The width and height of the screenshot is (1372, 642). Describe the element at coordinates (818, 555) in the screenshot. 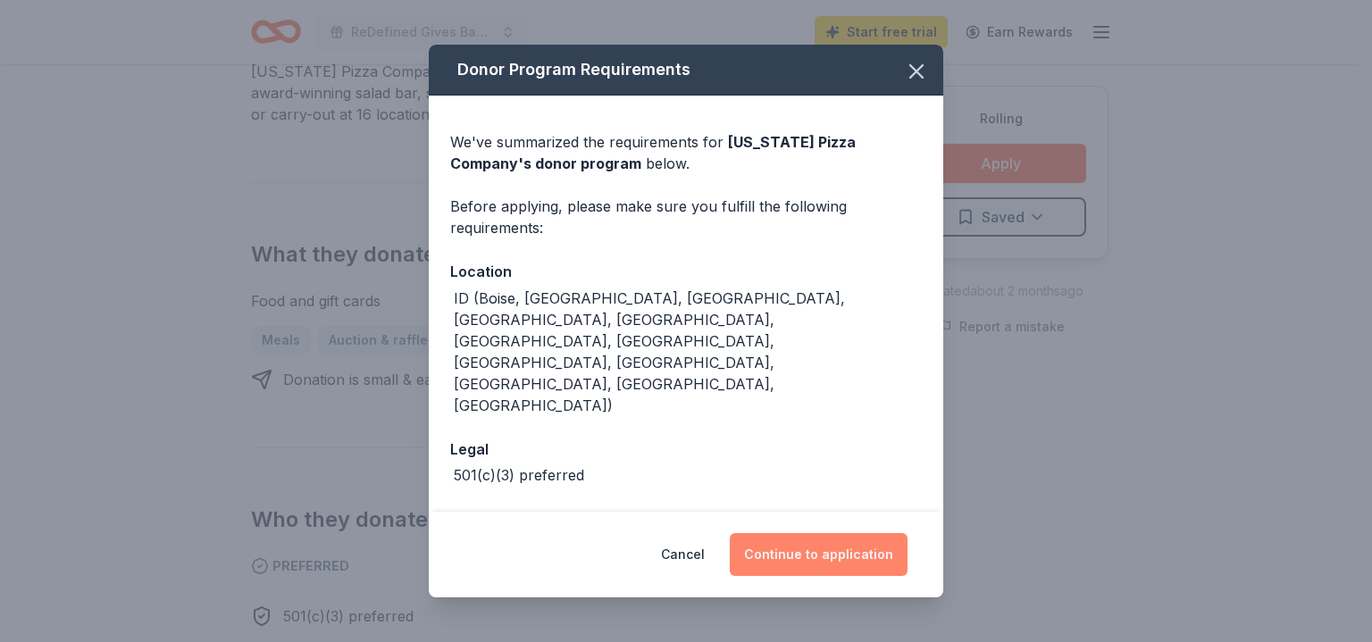

I see `button: Continue to application` at that location.